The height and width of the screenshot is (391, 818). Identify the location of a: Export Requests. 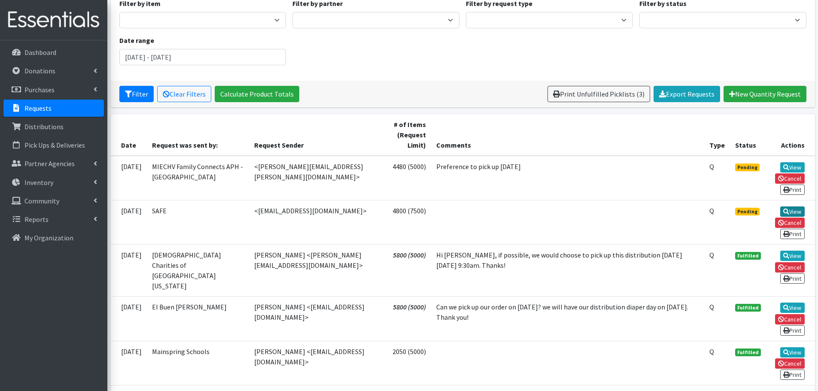
(686, 94).